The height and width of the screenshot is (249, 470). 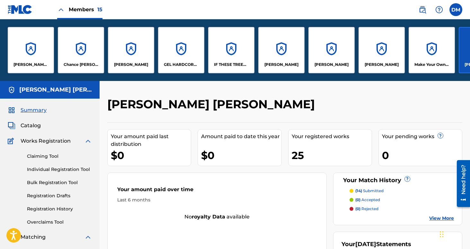 I want to click on p: Chance Patrick Williams, so click(x=81, y=65).